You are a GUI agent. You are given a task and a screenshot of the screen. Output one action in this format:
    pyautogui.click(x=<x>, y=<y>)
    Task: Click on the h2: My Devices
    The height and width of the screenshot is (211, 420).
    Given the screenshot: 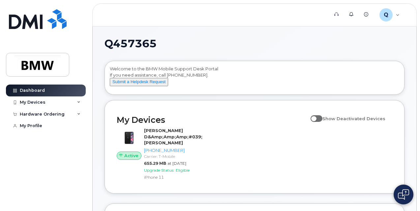 What is the action you would take?
    pyautogui.click(x=212, y=120)
    